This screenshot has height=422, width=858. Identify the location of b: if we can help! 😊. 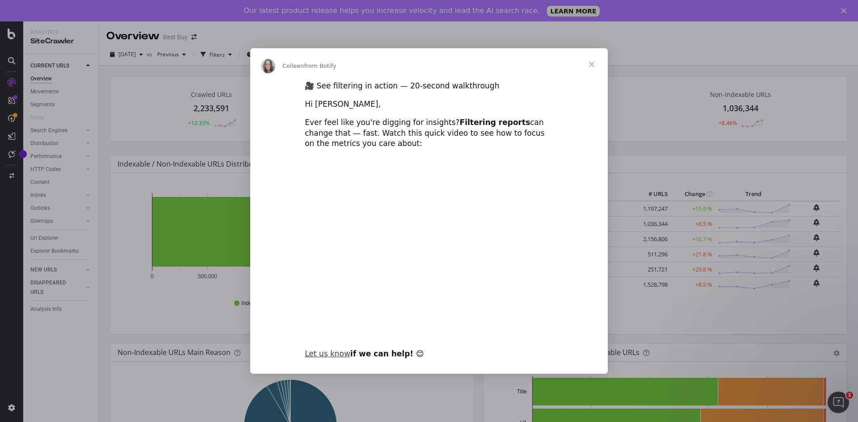
(364, 354).